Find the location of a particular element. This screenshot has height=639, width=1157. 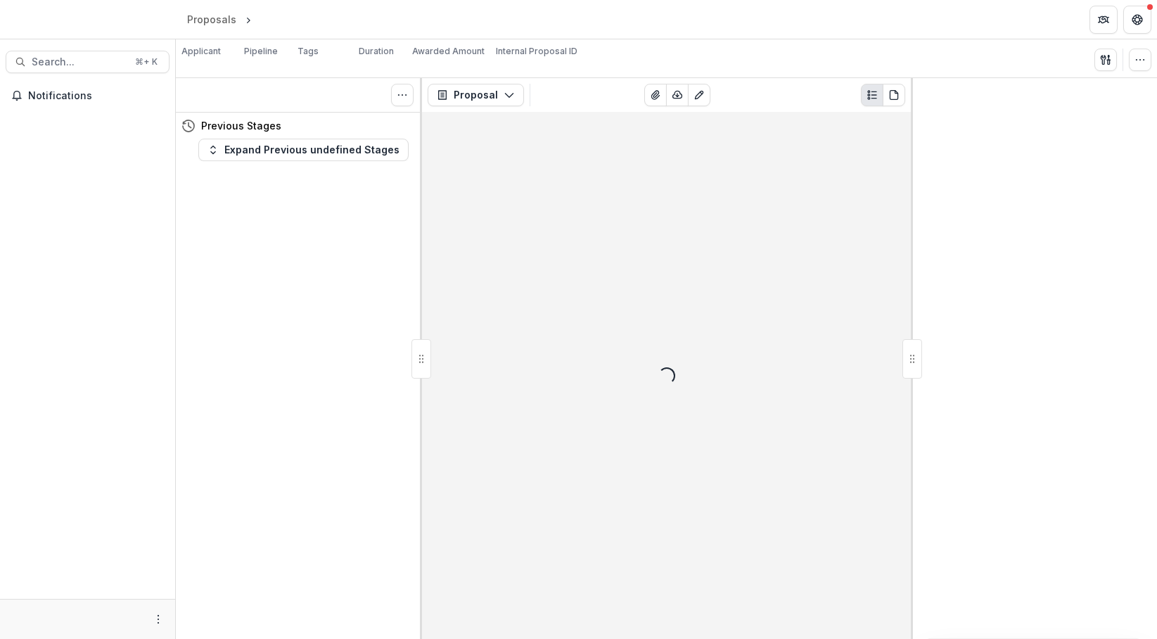

button: View Attached Files is located at coordinates (656, 95).